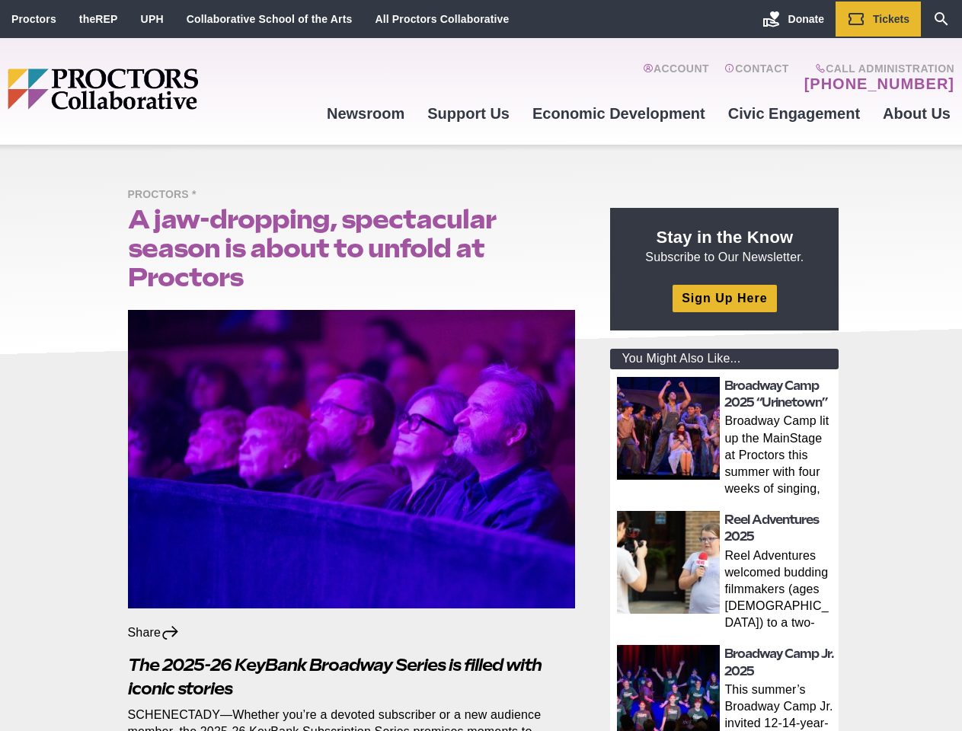 Image resolution: width=962 pixels, height=731 pixels. What do you see at coordinates (334, 676) in the screenshot?
I see `em: The 2025-26 KeyBank Broadway Series is filled with iconic stories` at bounding box center [334, 676].